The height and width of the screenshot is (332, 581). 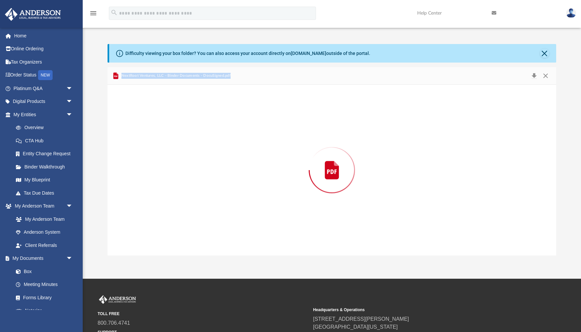 What do you see at coordinates (44, 285) in the screenshot?
I see `a: Meeting Minutes` at bounding box center [44, 285].